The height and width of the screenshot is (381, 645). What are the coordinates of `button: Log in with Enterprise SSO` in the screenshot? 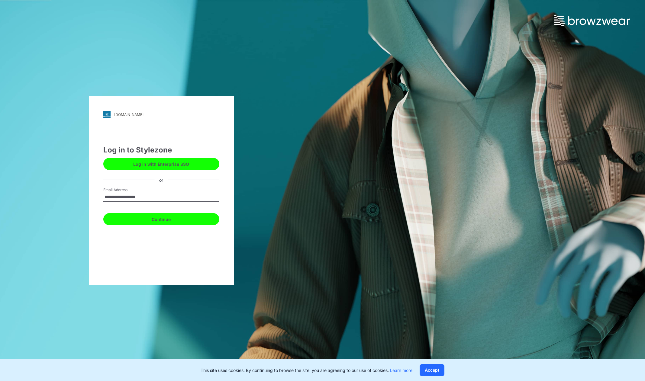 It's located at (161, 164).